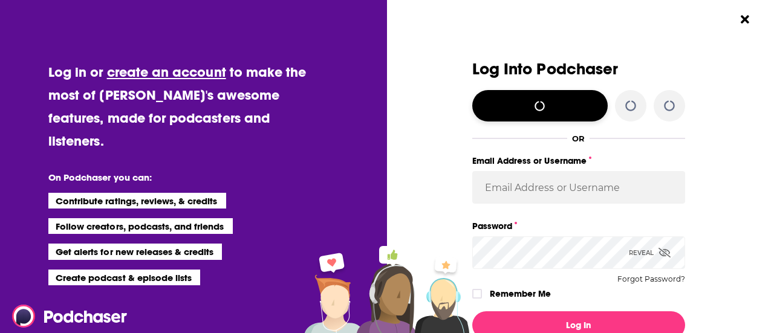 The image size is (774, 333). Describe the element at coordinates (650, 253) in the screenshot. I see `div: Reveal` at that location.